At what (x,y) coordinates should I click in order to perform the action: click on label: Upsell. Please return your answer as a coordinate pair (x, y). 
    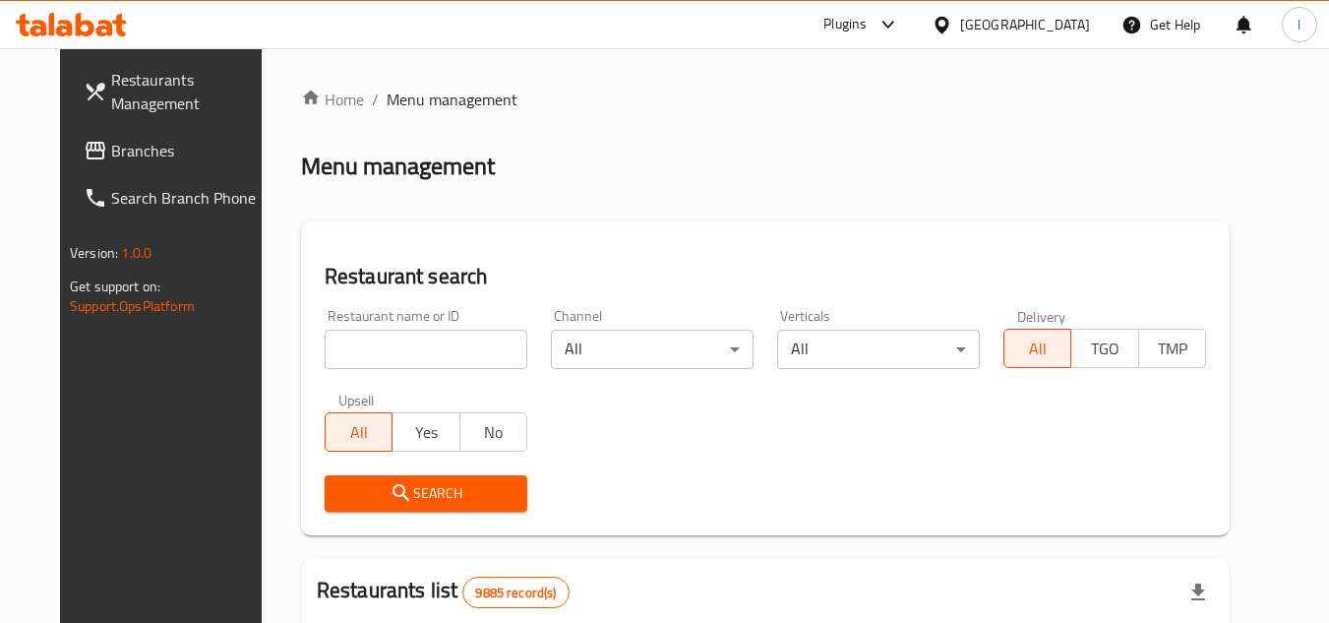
    Looking at the image, I should click on (356, 399).